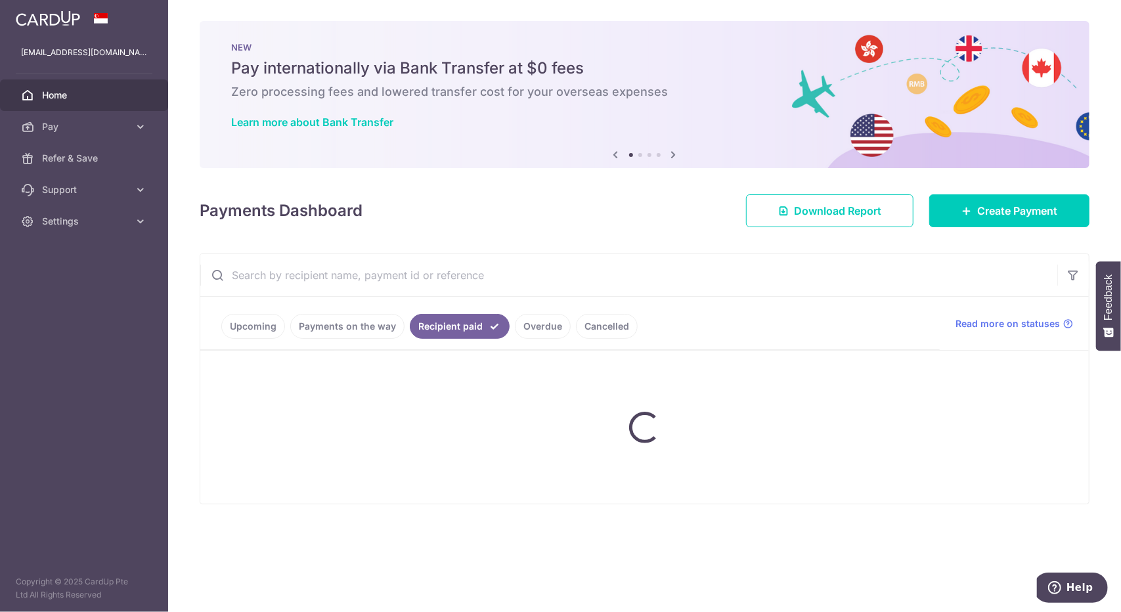 This screenshot has width=1121, height=612. Describe the element at coordinates (1017, 211) in the screenshot. I see `span: Create Payment` at that location.